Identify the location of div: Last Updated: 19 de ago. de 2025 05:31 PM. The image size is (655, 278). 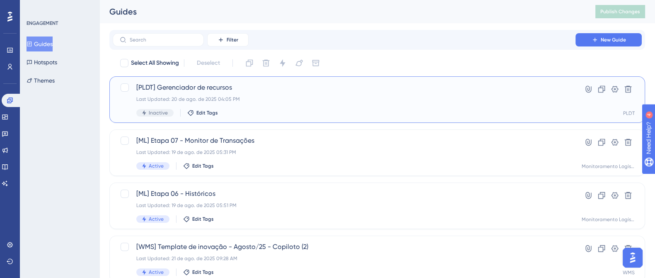
(344, 152).